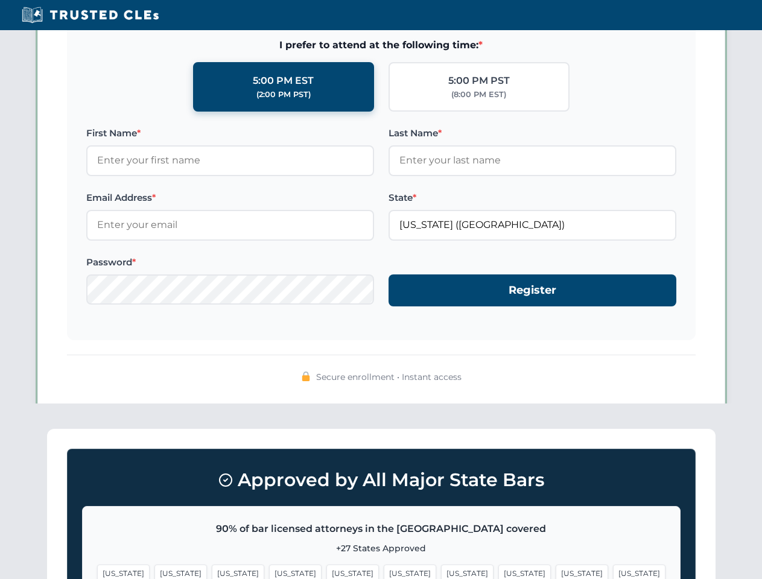 The height and width of the screenshot is (579, 762). What do you see at coordinates (479, 81) in the screenshot?
I see `div: 5:00 PM PST` at bounding box center [479, 81].